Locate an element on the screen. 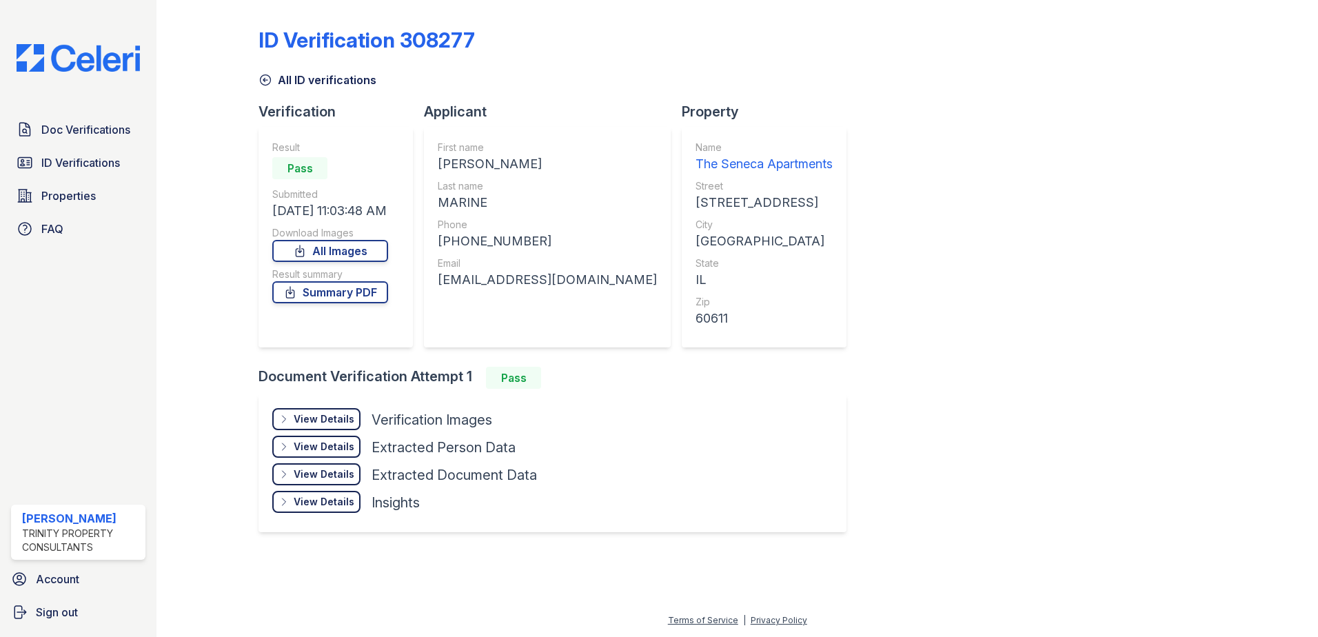  div: Result is located at coordinates (330, 147).